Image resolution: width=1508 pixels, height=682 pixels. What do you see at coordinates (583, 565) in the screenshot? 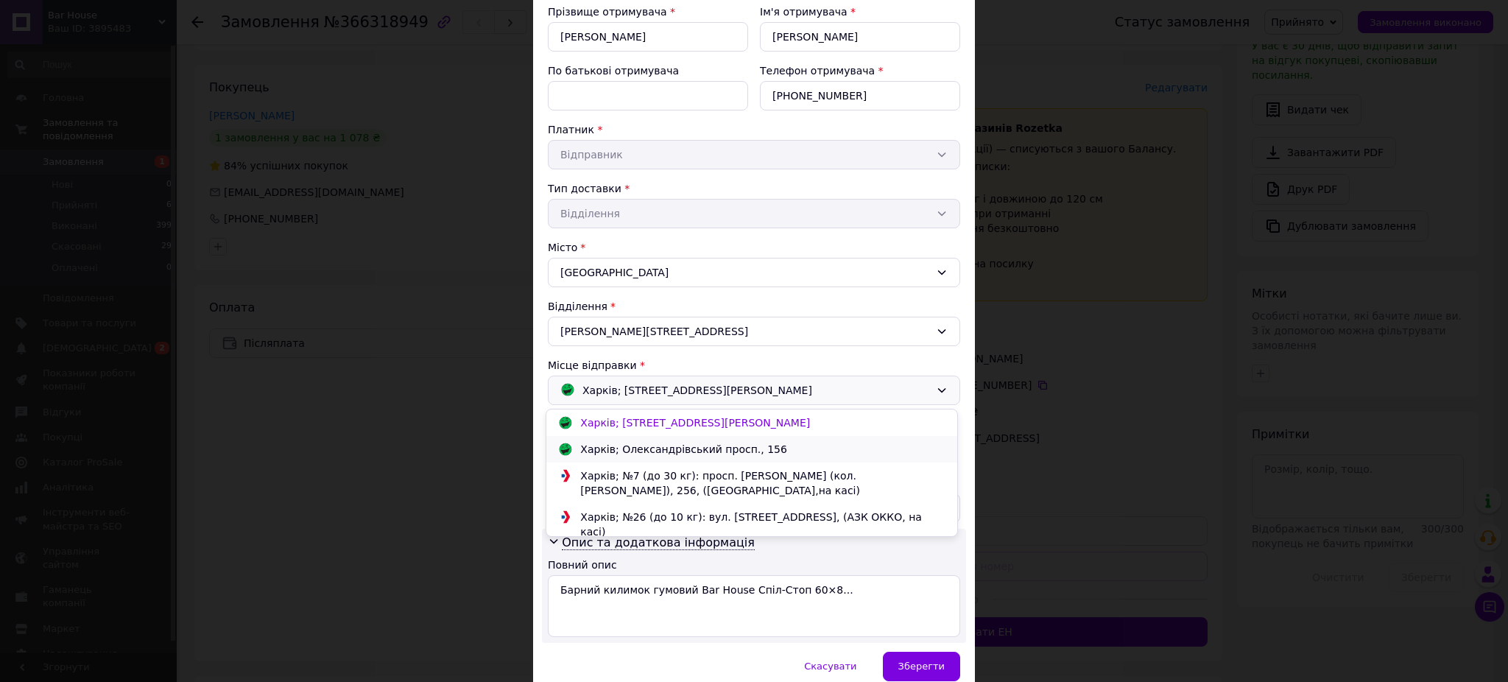
I see `label: Повний опис` at bounding box center [583, 565].